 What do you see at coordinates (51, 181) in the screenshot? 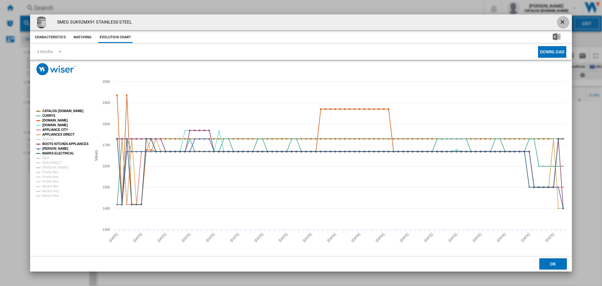
I see `tspan: Profile Max` at bounding box center [51, 181].